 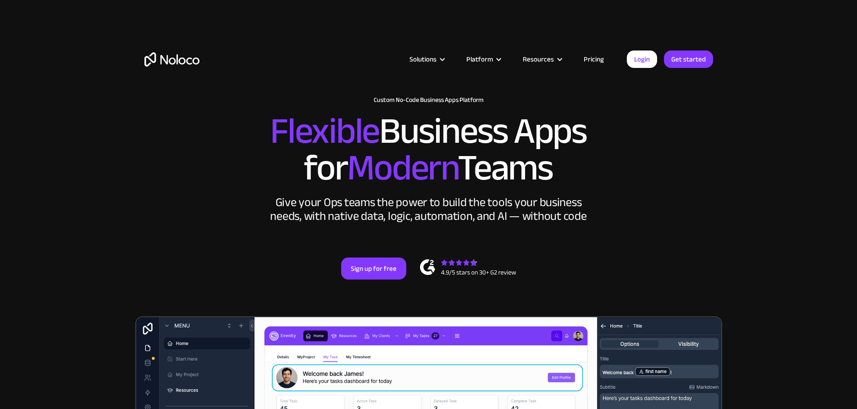 What do you see at coordinates (594, 59) in the screenshot?
I see `a: Pricing` at bounding box center [594, 59].